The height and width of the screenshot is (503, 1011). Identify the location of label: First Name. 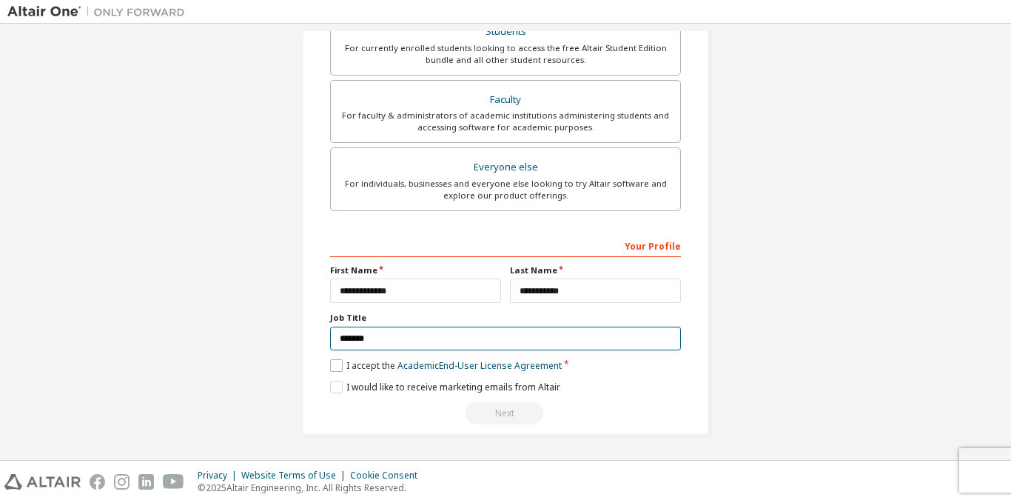
(415, 270).